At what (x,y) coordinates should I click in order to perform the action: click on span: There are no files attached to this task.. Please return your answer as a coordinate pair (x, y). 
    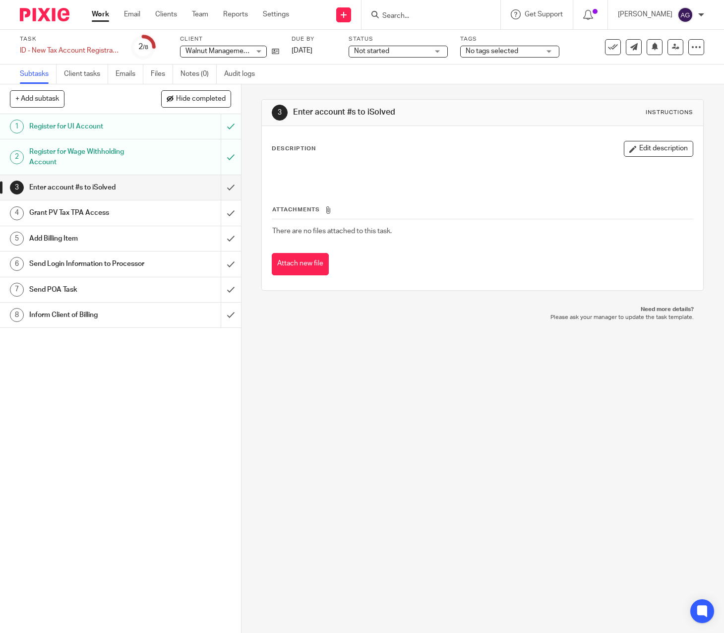
    Looking at the image, I should click on (332, 231).